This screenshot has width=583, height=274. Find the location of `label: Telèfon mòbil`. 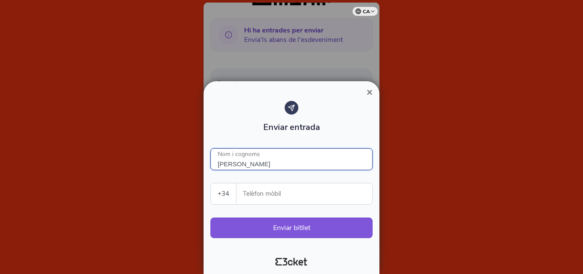

label: Telèfon mòbil is located at coordinates (305, 193).